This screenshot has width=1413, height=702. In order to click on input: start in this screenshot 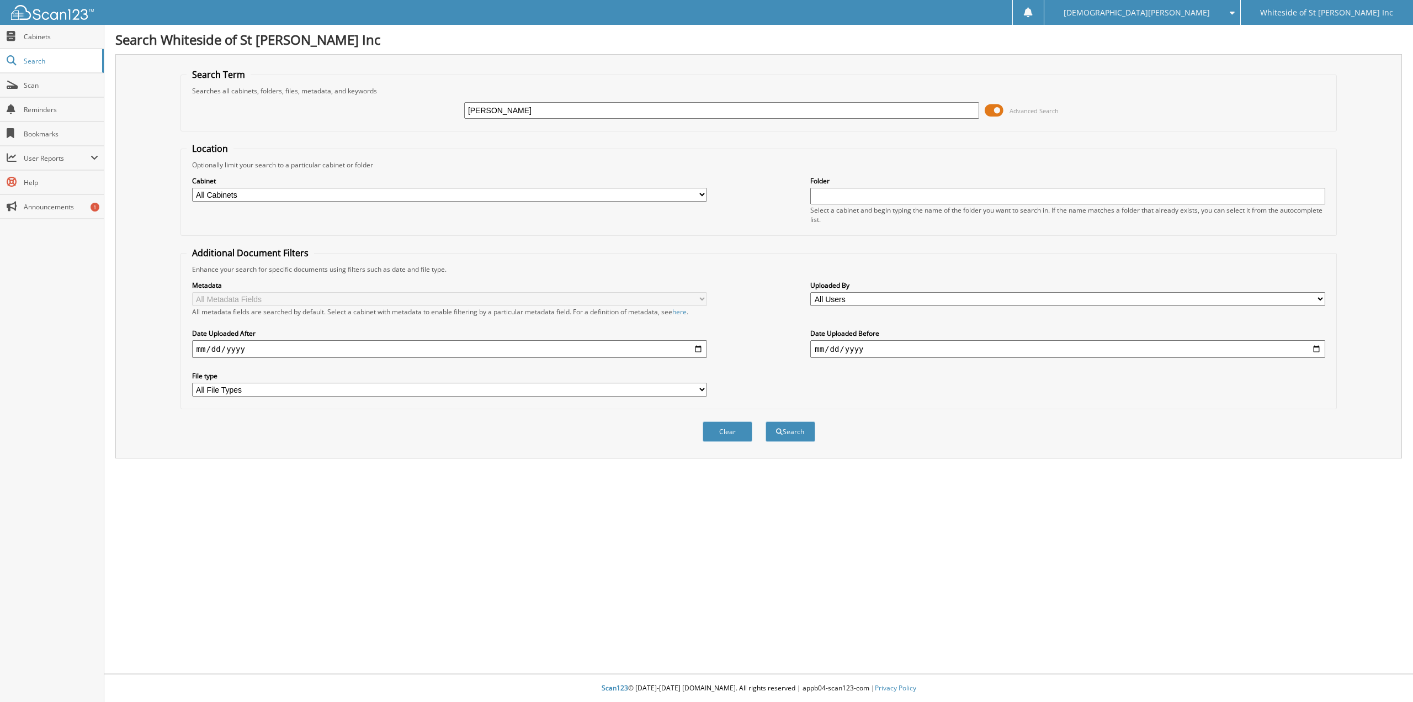, I will do `click(449, 349)`.